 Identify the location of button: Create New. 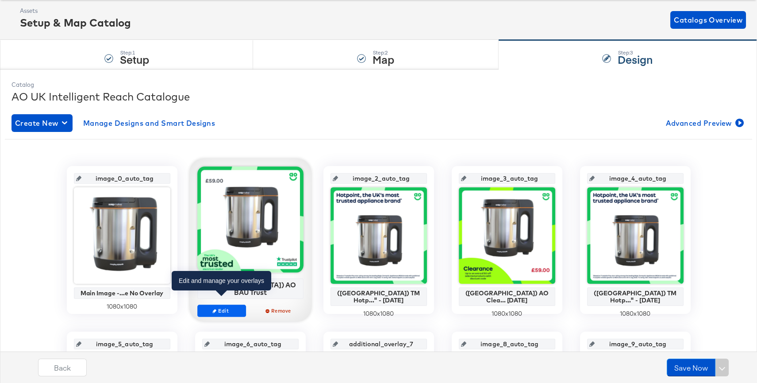
(42, 123).